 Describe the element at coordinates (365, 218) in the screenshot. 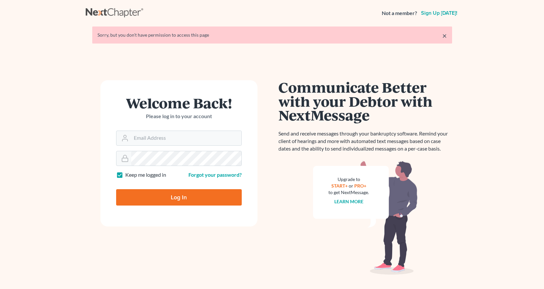

I see `img: nextmessage_bg-59042aed3d76b12b5cd301f8e5b87938c9018125f34e5fa2b7a6b67550977c72.svg` at that location.